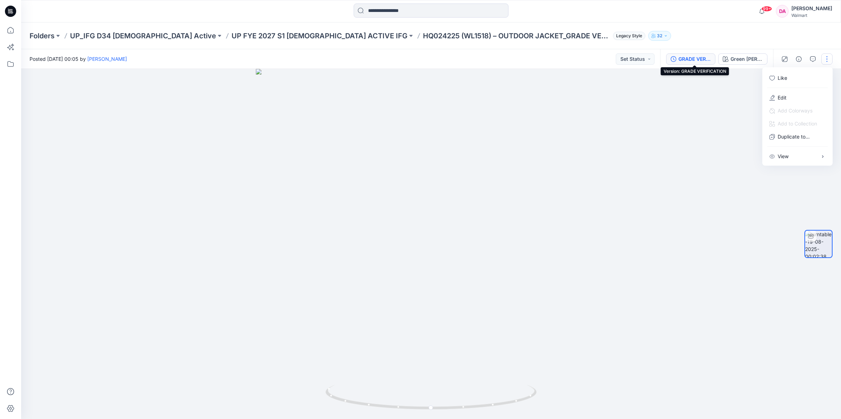 Image resolution: width=841 pixels, height=419 pixels. Describe the element at coordinates (42, 36) in the screenshot. I see `p: Folders` at that location.